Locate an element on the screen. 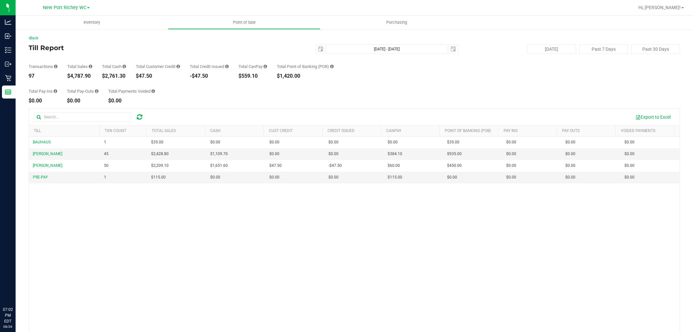 The image size is (693, 332). span: Purchasing is located at coordinates (397, 22).